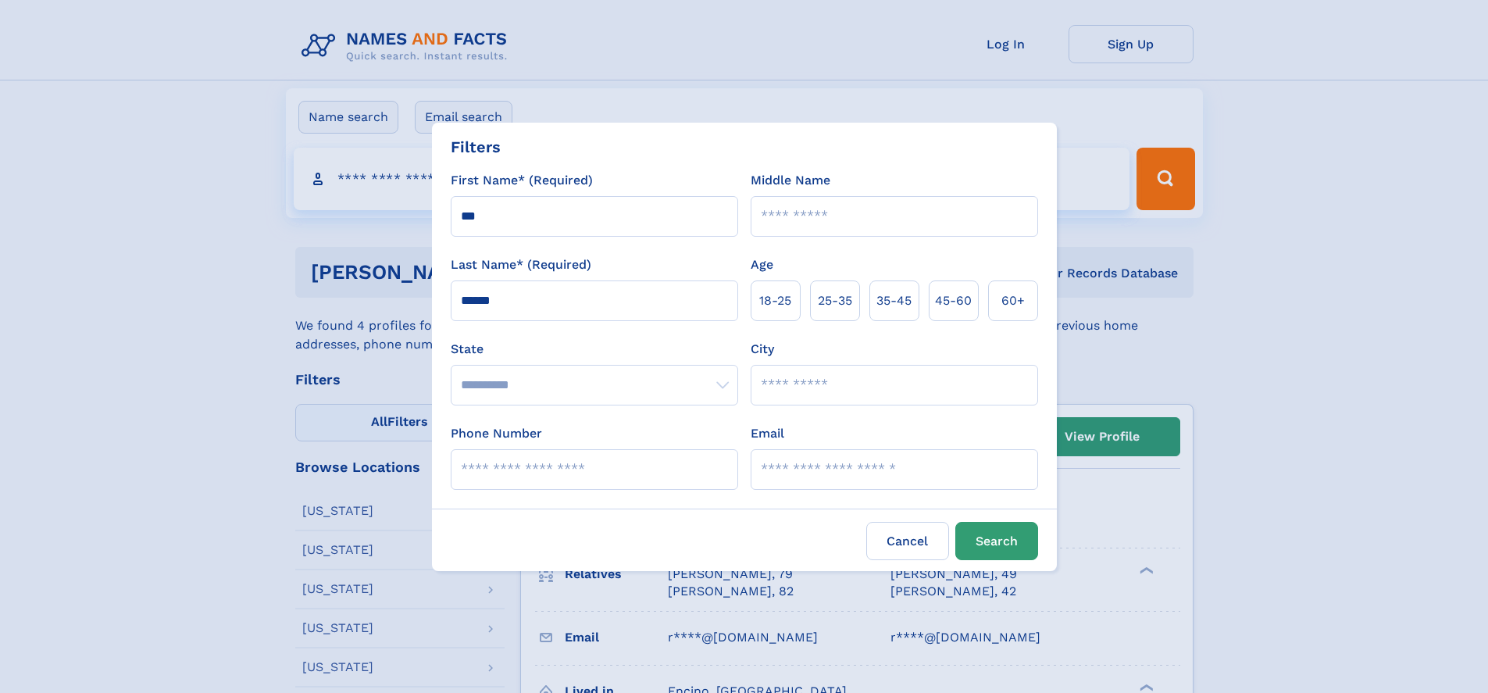  I want to click on button: Search, so click(997, 541).